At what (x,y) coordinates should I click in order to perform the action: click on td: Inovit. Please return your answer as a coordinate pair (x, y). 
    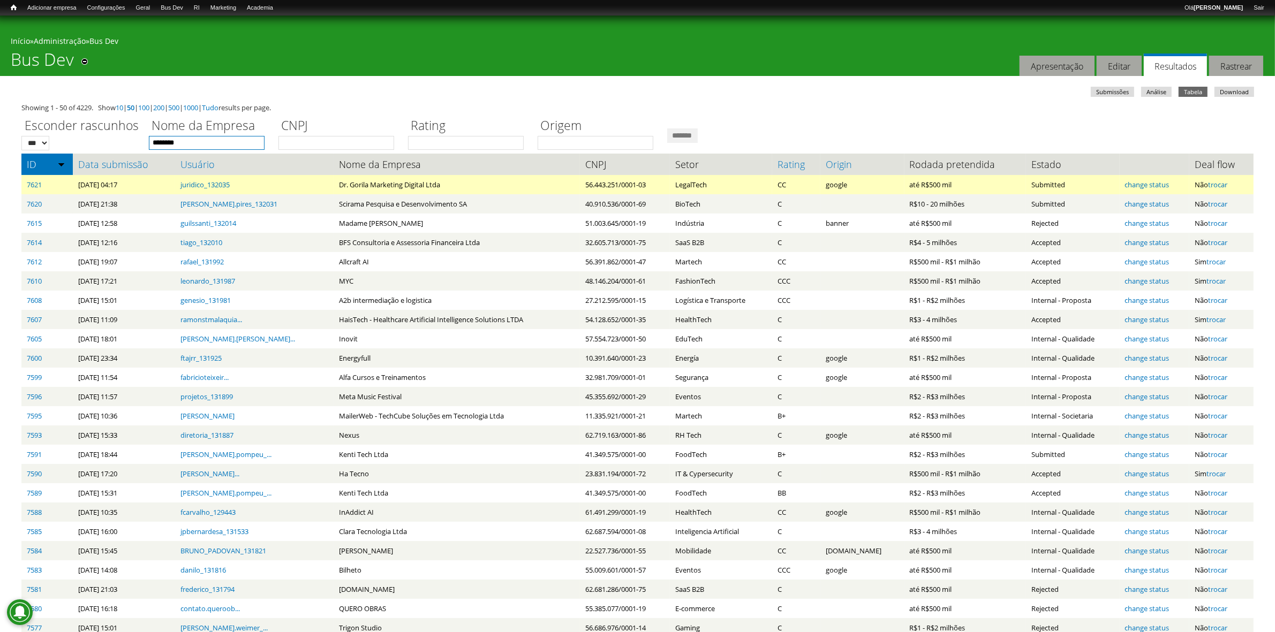
    Looking at the image, I should click on (457, 339).